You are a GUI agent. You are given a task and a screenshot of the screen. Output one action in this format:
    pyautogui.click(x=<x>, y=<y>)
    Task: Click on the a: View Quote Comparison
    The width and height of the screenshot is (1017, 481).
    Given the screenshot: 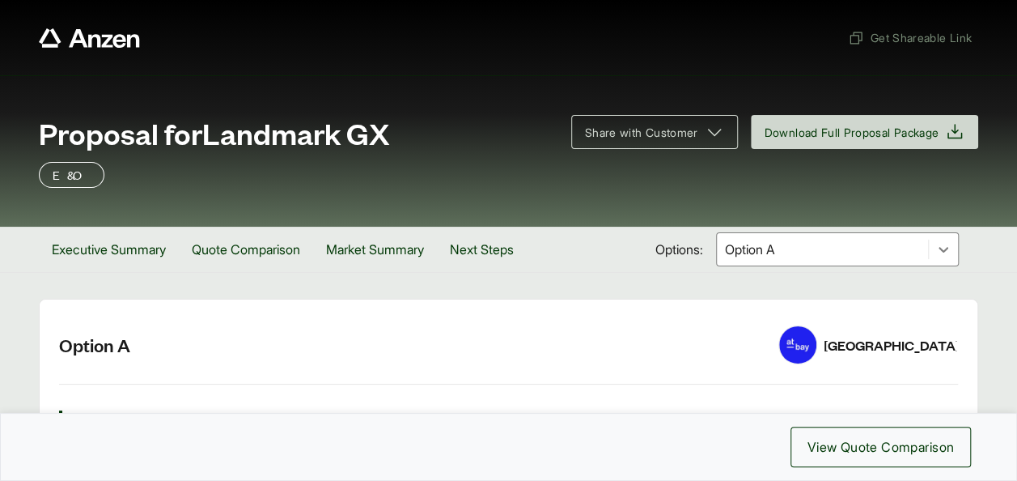 What is the action you would take?
    pyautogui.click(x=880, y=447)
    